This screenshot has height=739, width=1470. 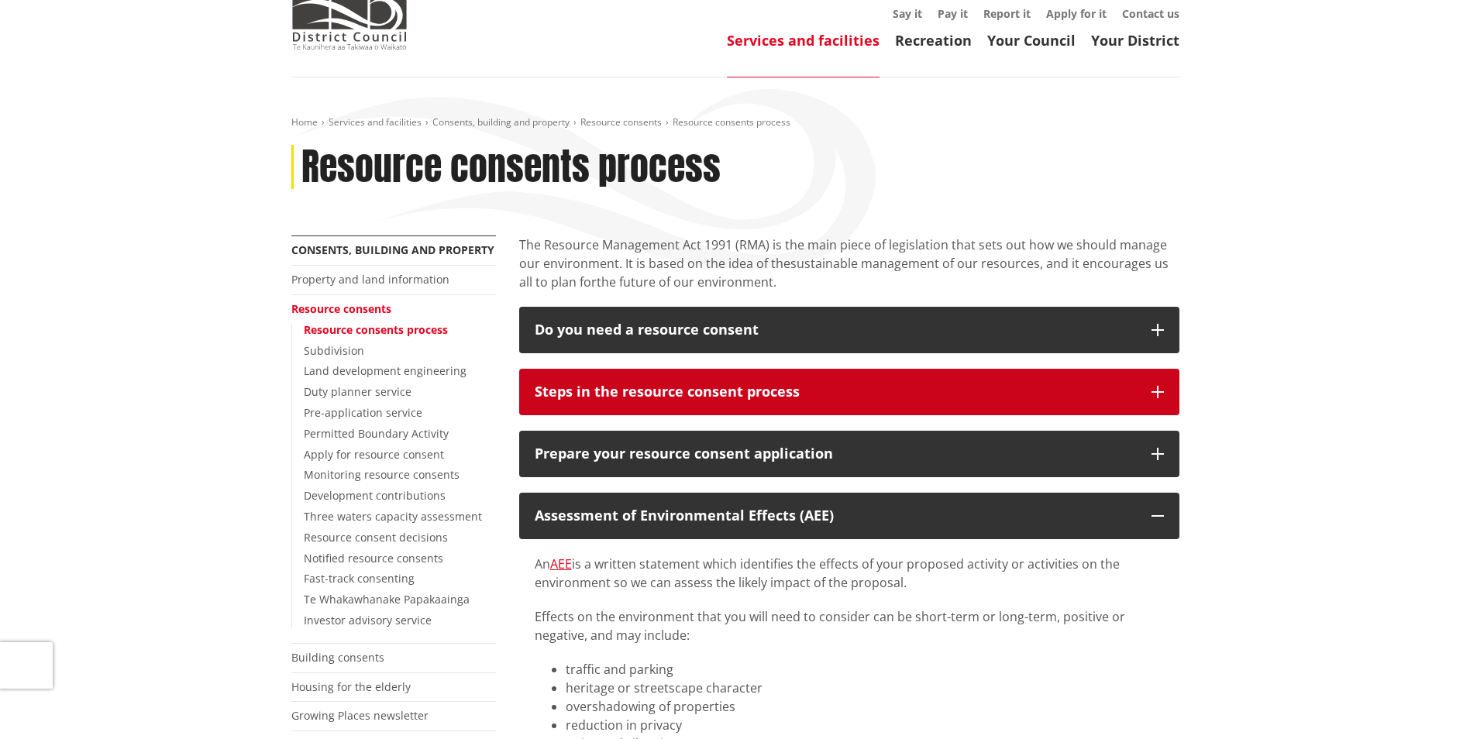 What do you see at coordinates (376, 433) in the screenshot?
I see `a: Permitted Boundary Activity` at bounding box center [376, 433].